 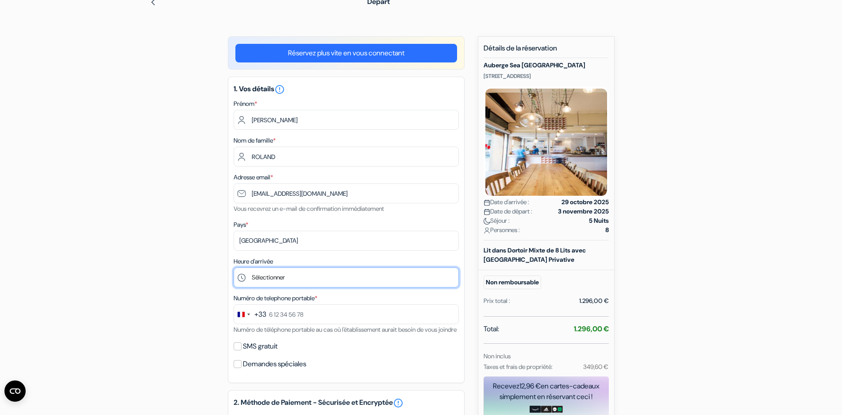 I want to click on small: Taxes et frais de propriété:, so click(x=518, y=366).